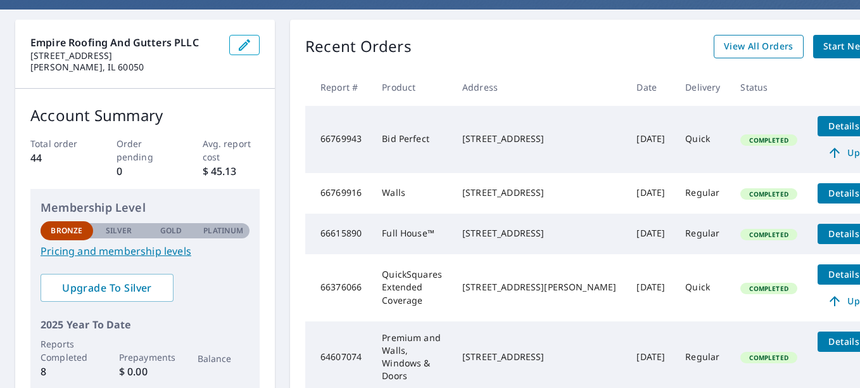  Describe the element at coordinates (145, 357) in the screenshot. I see `p: Prepayments` at that location.